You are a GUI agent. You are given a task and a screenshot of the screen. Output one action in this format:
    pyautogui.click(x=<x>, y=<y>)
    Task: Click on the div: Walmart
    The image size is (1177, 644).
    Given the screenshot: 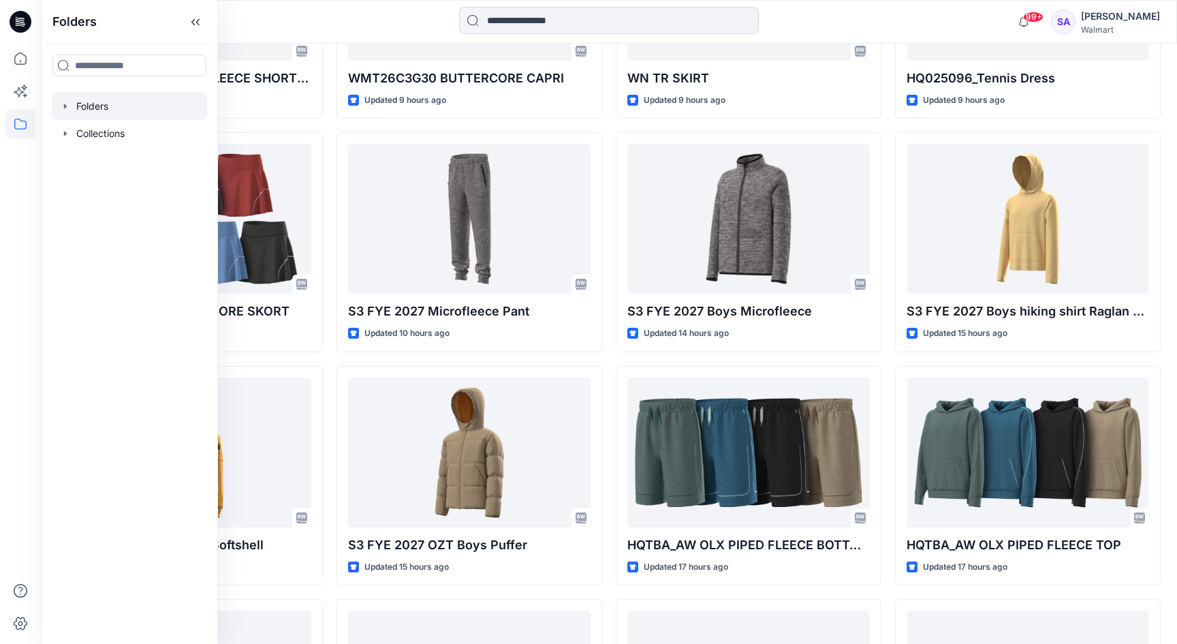 What is the action you would take?
    pyautogui.click(x=1120, y=29)
    